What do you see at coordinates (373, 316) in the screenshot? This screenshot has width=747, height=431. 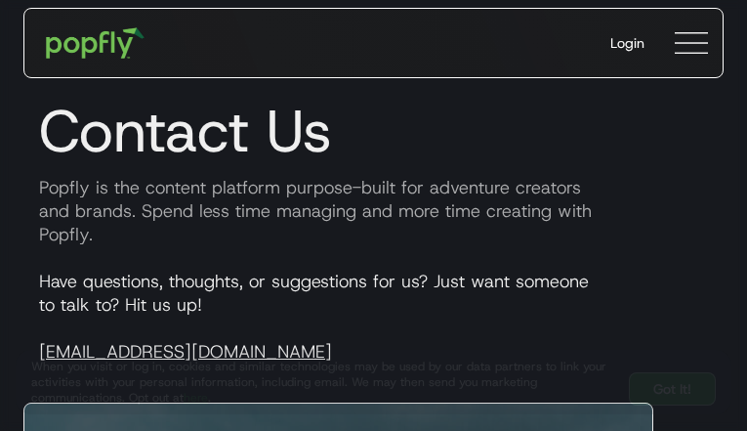 I see `p: Have questions, thoughts, or suggestions for us? Just want someone to talk to? Hit us up!` at bounding box center [373, 316].